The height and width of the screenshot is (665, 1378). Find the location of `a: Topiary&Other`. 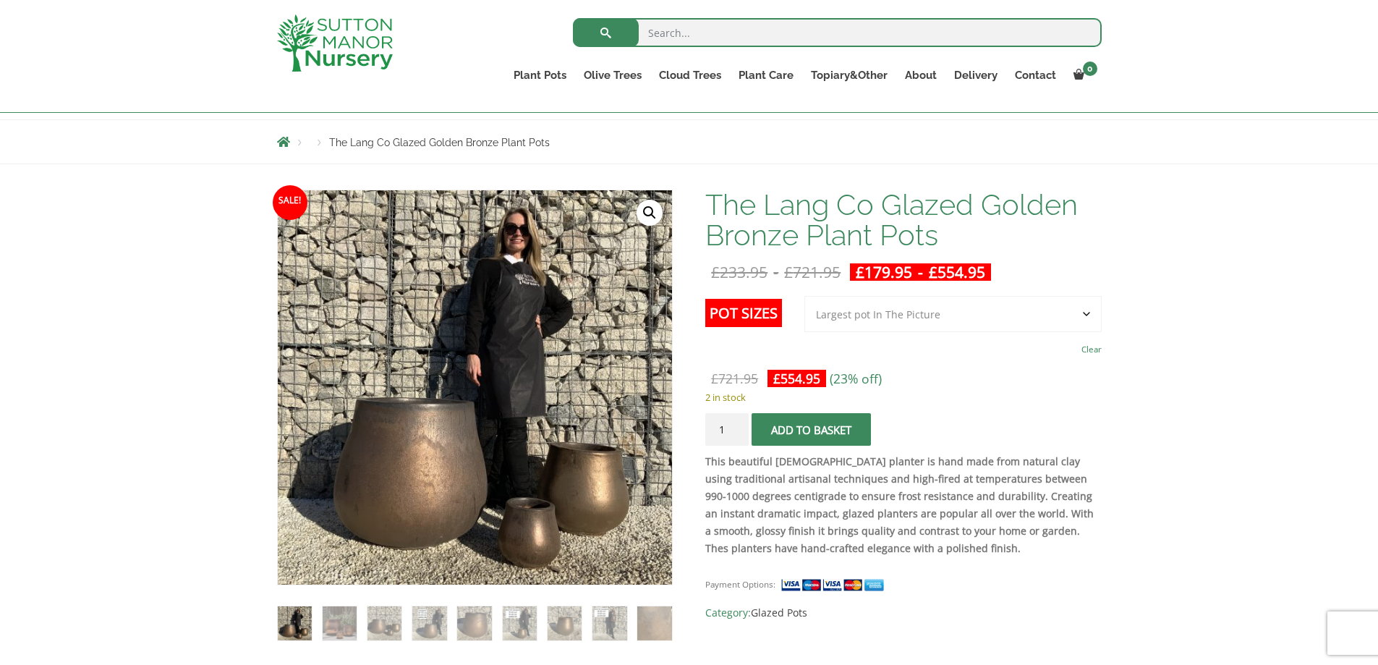

a: Topiary&Other is located at coordinates (849, 75).